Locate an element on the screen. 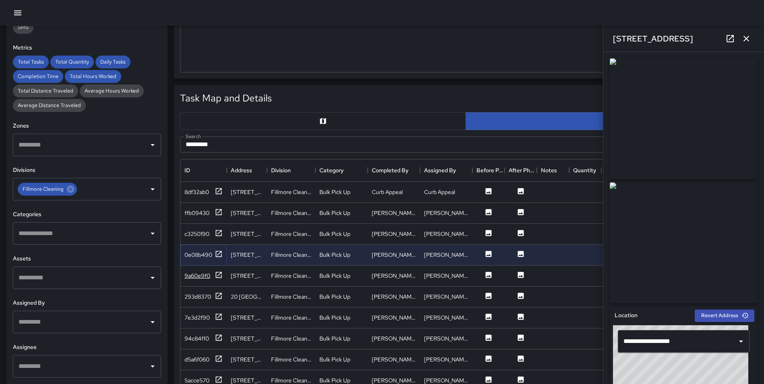 The image size is (764, 384). span: Average Hours Worked is located at coordinates (112, 91).